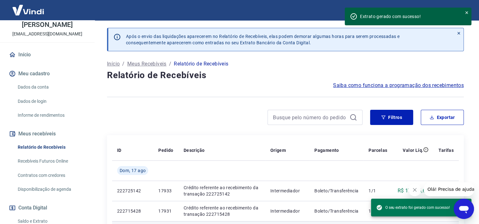 The height and width of the screenshot is (224, 479). What do you see at coordinates (47, 74) in the screenshot?
I see `button: Meu cadastro` at bounding box center [47, 74].